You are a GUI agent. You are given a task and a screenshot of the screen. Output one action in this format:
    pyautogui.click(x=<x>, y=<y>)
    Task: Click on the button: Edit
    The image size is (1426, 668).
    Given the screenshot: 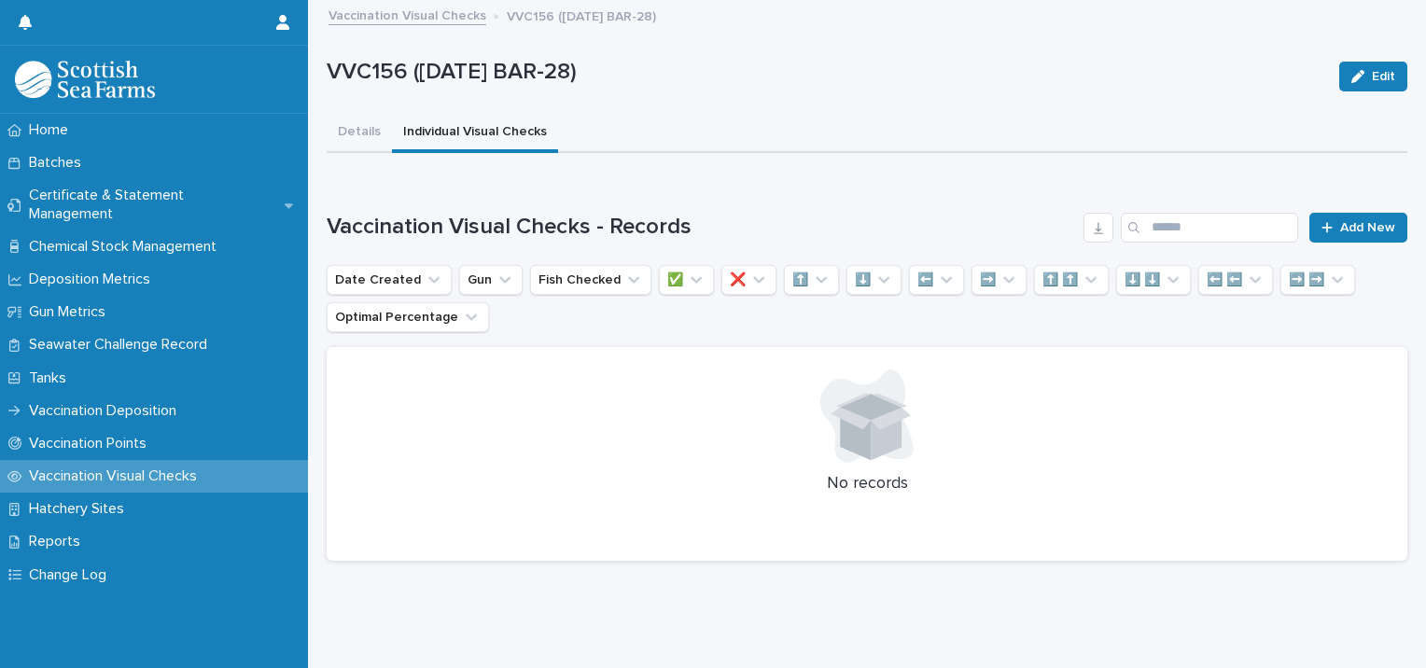 What is the action you would take?
    pyautogui.click(x=1373, y=77)
    